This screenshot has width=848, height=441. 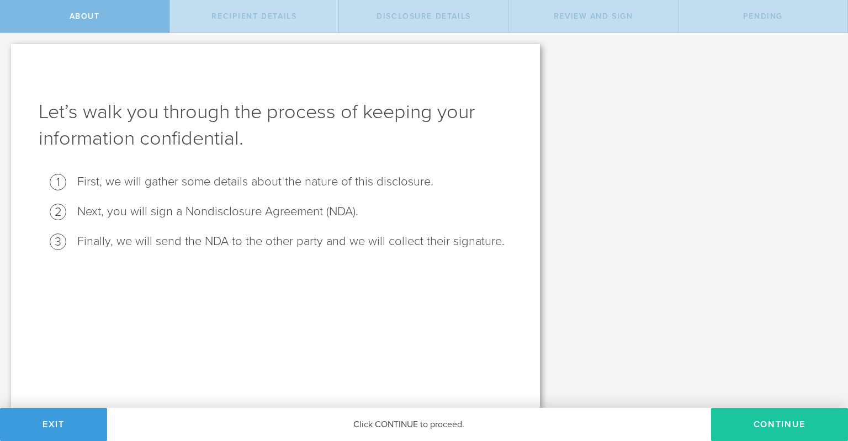 I want to click on span: About, so click(x=84, y=16).